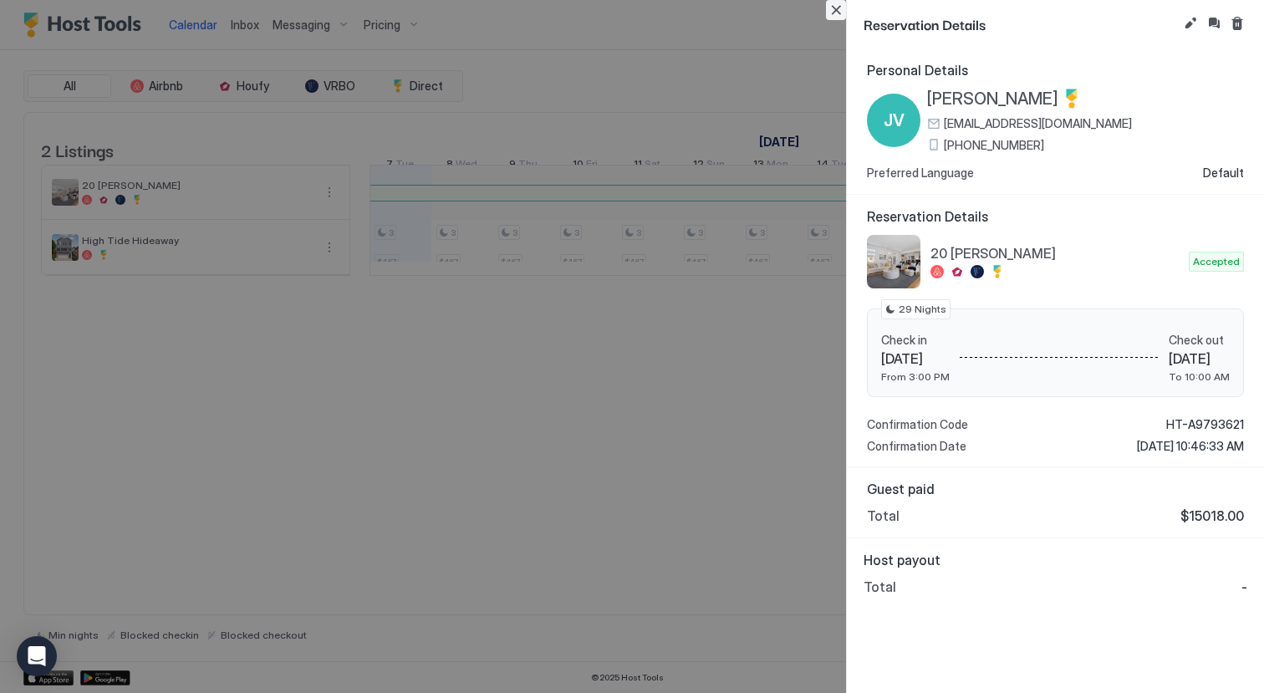 The width and height of the screenshot is (1264, 693). What do you see at coordinates (1199, 340) in the screenshot?
I see `span: Check out` at bounding box center [1199, 340].